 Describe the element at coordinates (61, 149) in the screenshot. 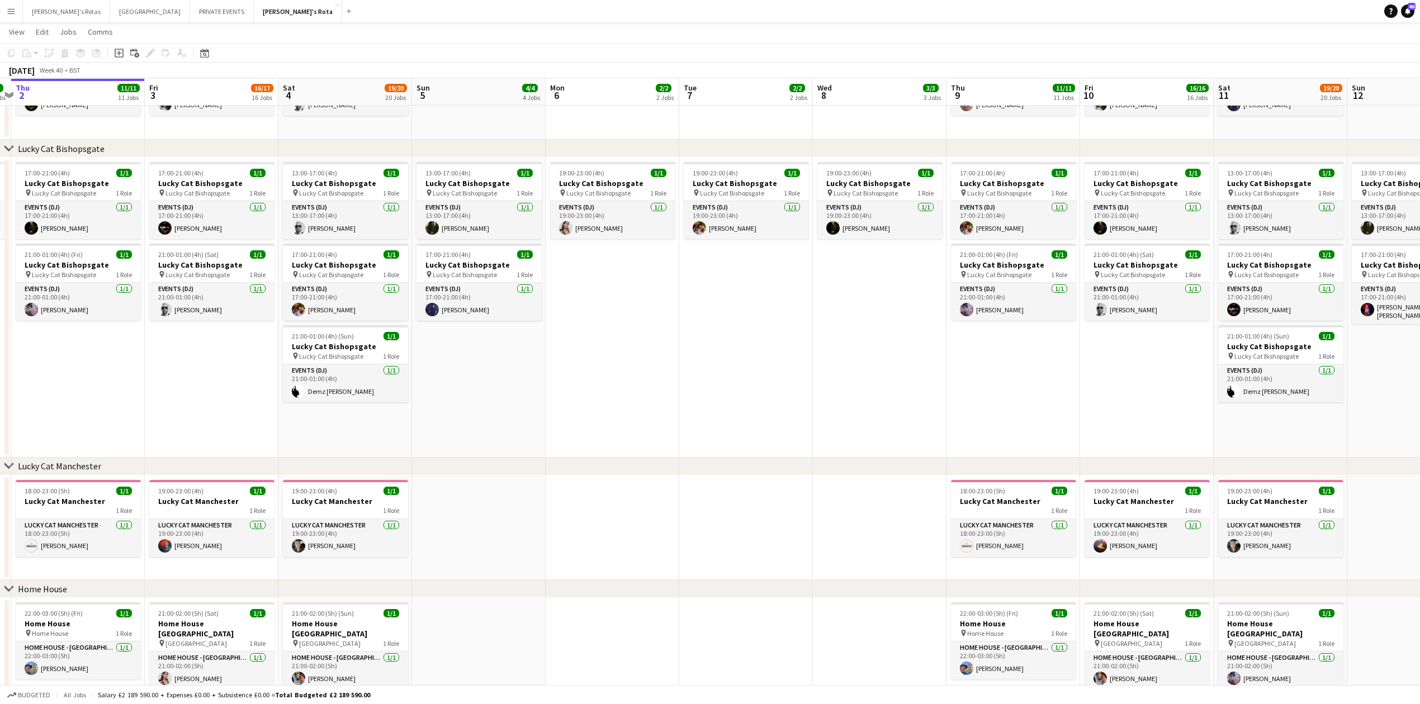

I see `div: Lucky Cat Bishopsgate` at that location.